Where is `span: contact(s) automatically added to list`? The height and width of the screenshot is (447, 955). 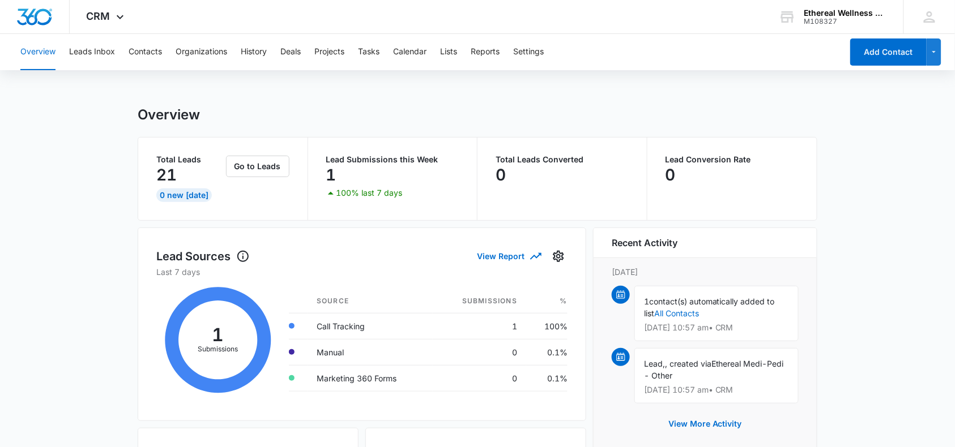
span: contact(s) automatically added to list is located at coordinates (709, 308).